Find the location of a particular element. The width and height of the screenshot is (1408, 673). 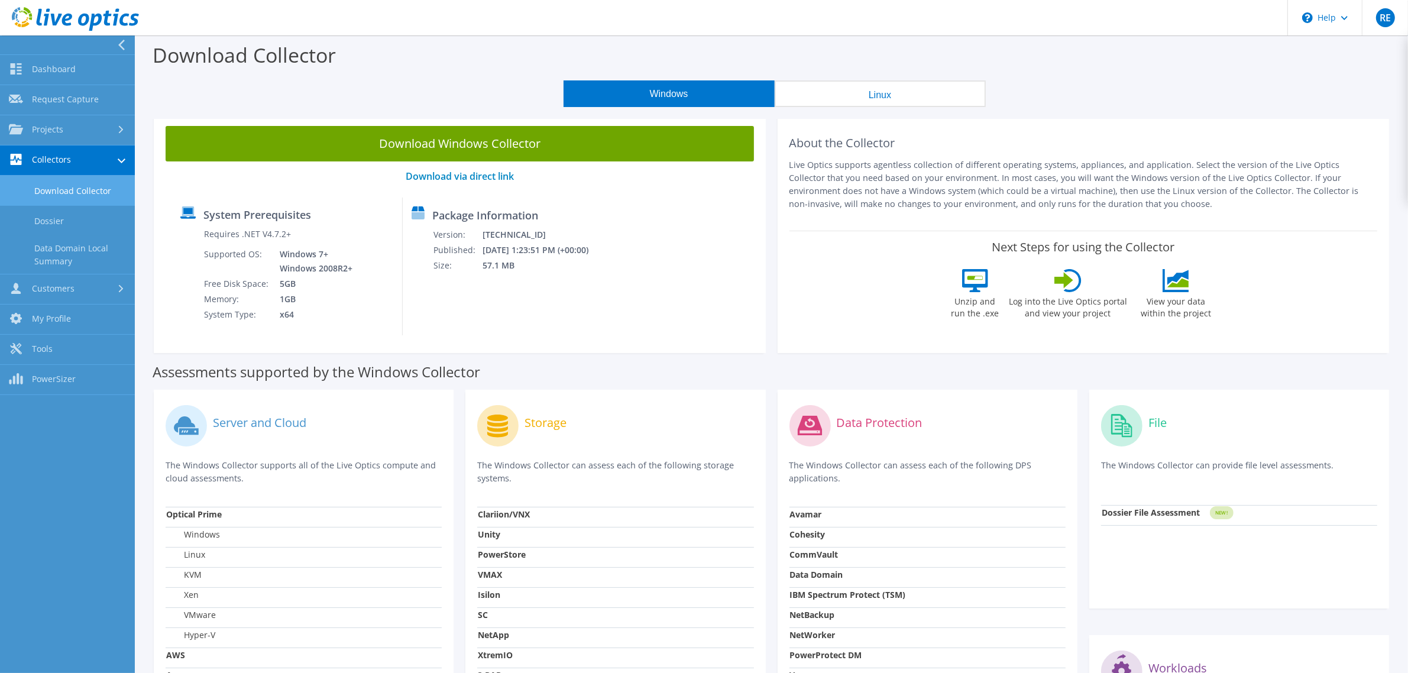

strong: NetWorker is located at coordinates (812, 634).